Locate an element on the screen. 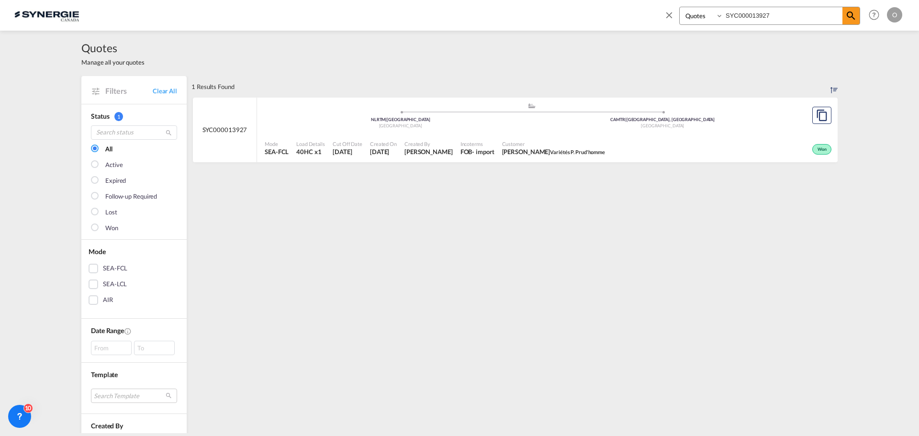 The width and height of the screenshot is (919, 436). div: FOB is located at coordinates (466, 152).